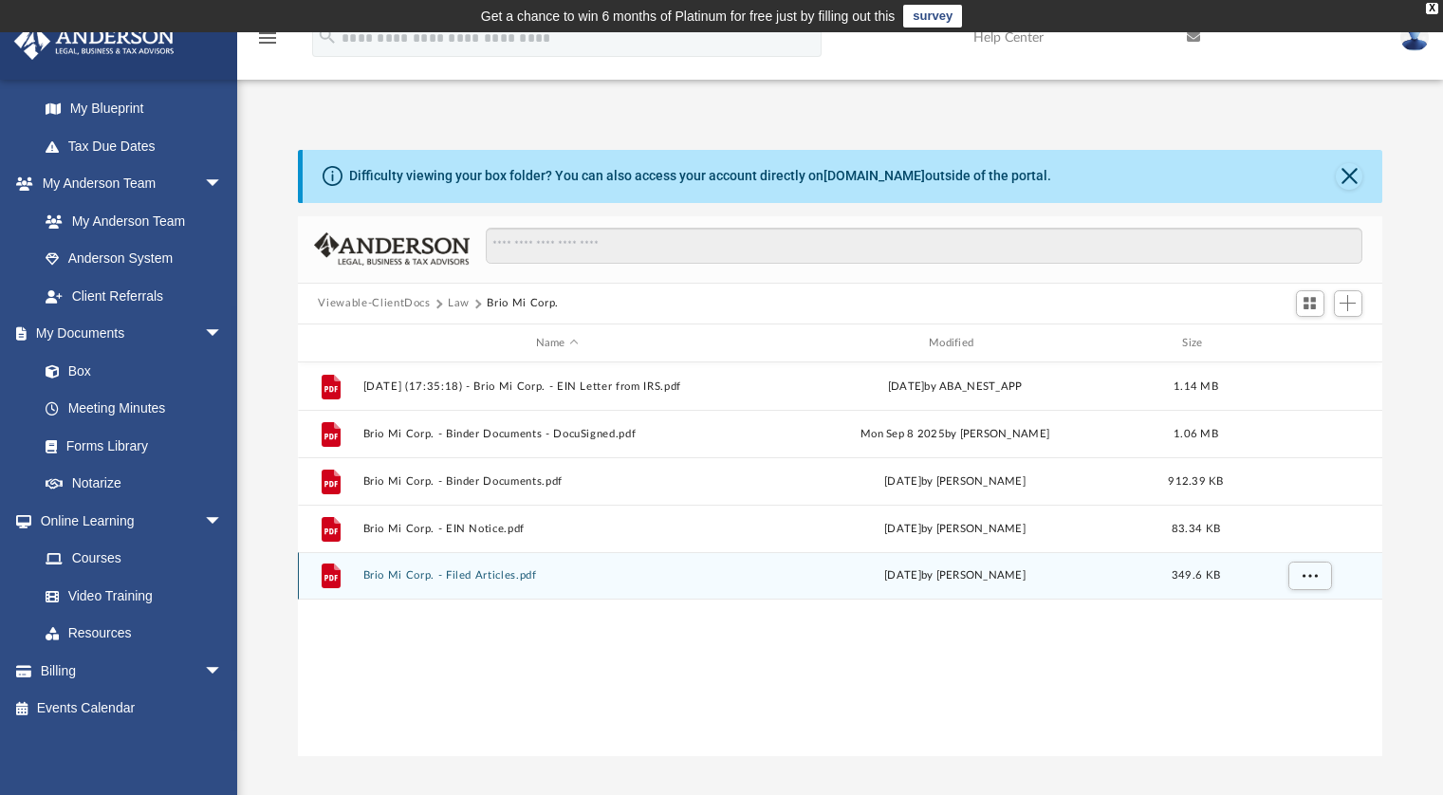 Image resolution: width=1443 pixels, height=795 pixels. What do you see at coordinates (1431, 9) in the screenshot?
I see `div: close` at bounding box center [1431, 9].